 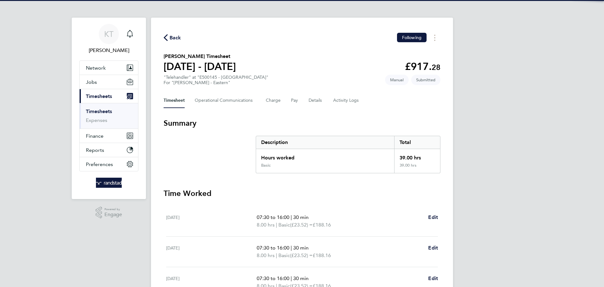 What do you see at coordinates (97, 120) in the screenshot?
I see `a: Expenses` at bounding box center [97, 120].